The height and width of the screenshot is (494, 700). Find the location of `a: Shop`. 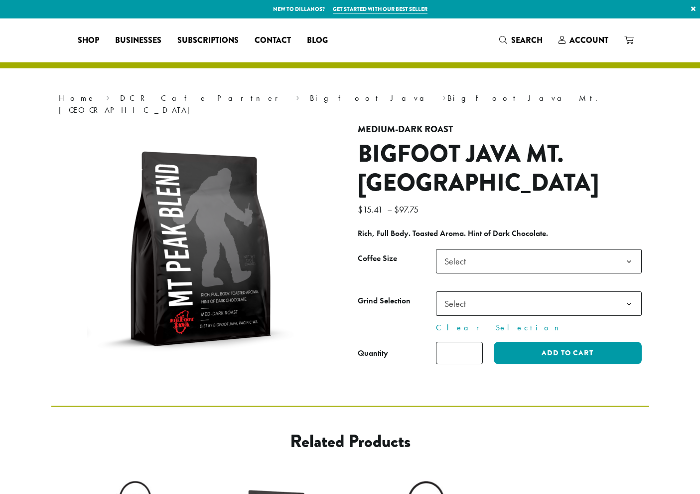

a: Shop is located at coordinates (88, 40).